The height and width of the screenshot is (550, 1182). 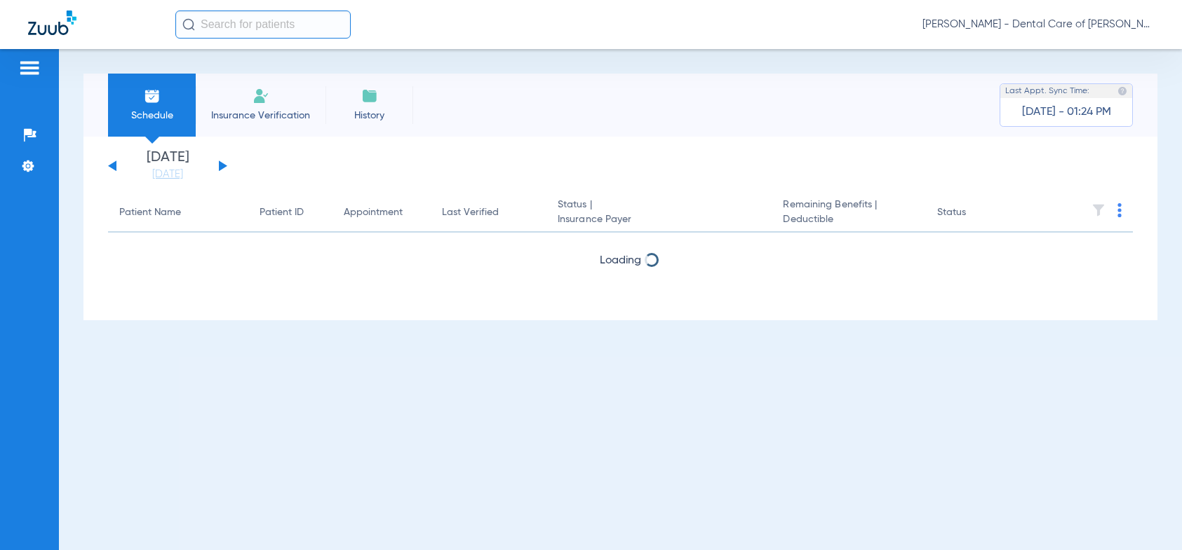 I want to click on img: Manual Insurance Verification, so click(x=261, y=96).